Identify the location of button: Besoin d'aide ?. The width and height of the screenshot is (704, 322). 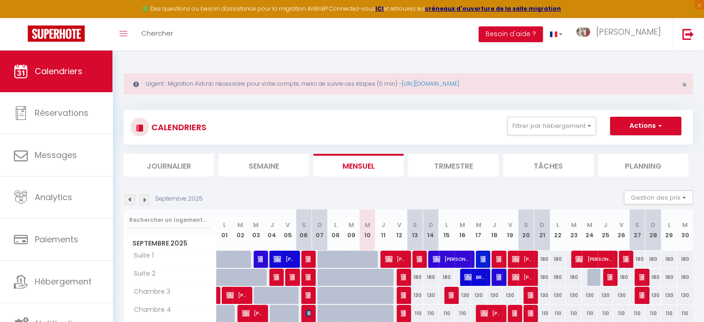
(510, 34).